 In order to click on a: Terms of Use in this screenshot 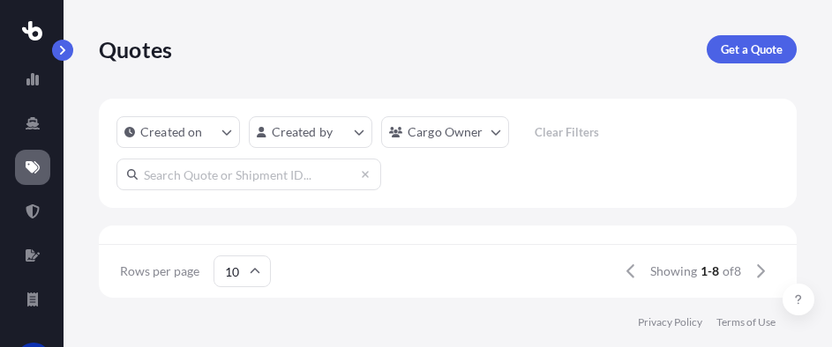, I will do `click(745, 323)`.